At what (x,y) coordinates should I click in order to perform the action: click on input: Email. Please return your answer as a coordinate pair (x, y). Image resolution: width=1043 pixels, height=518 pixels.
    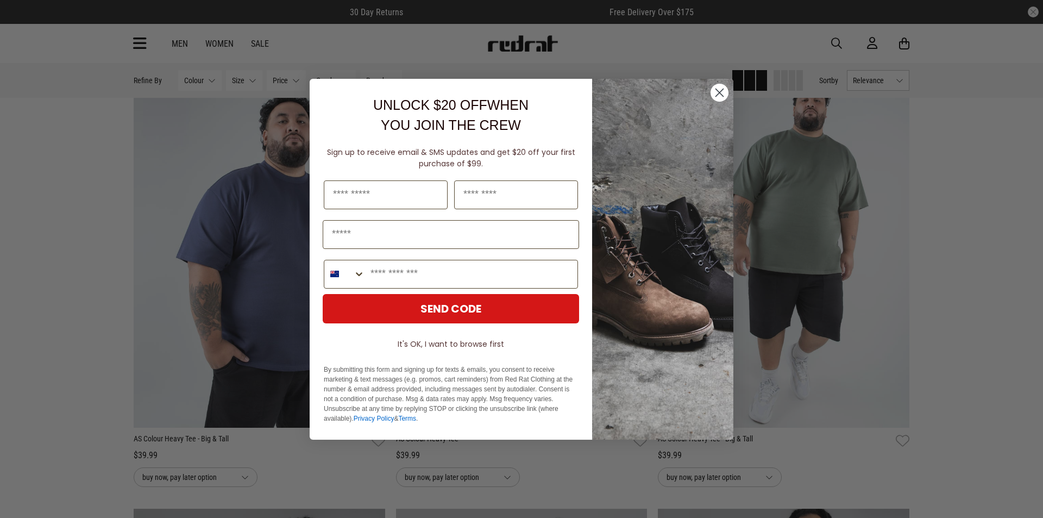
    Looking at the image, I should click on (451, 234).